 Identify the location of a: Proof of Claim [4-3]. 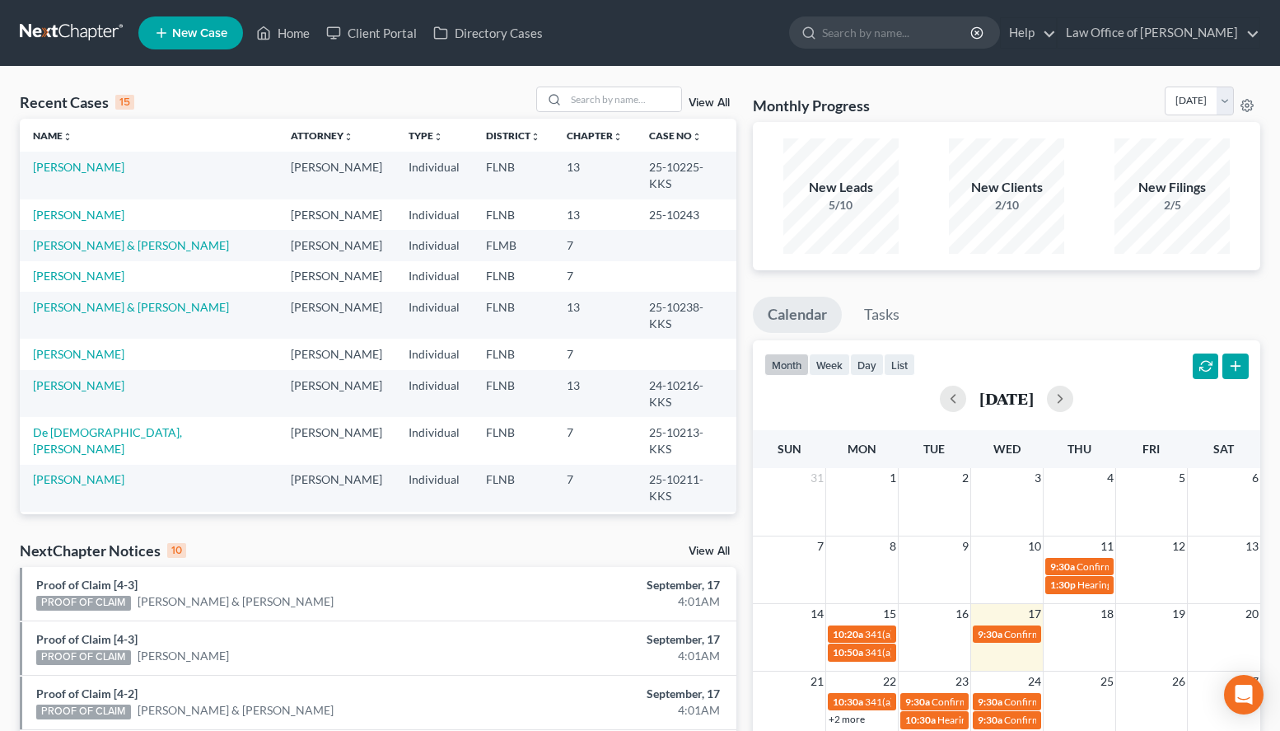
(86, 584).